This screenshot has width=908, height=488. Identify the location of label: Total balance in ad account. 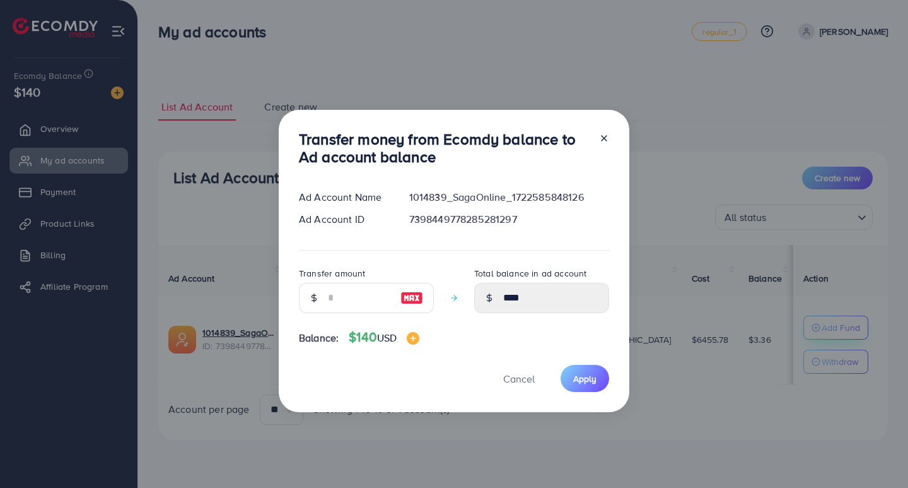
(531, 273).